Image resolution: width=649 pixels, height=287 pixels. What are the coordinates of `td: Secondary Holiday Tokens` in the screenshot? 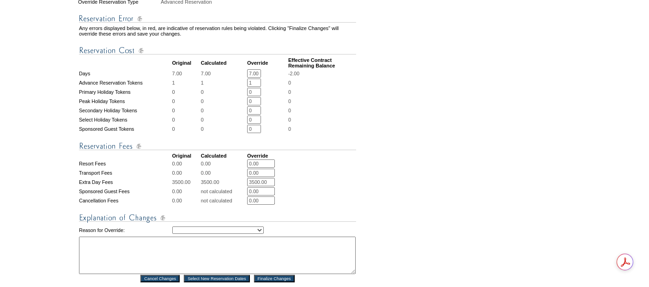 It's located at (125, 110).